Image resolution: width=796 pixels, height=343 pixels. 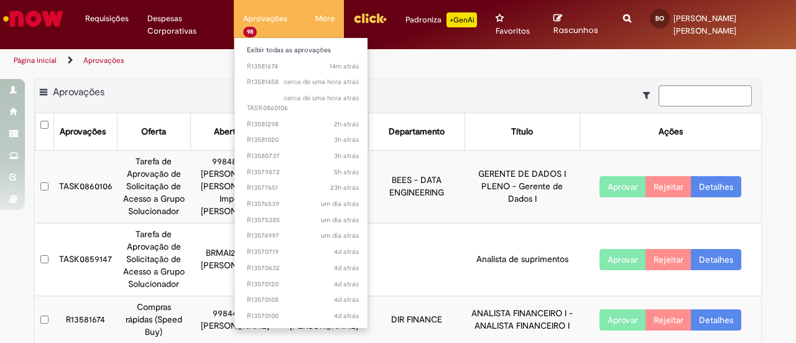 What do you see at coordinates (86, 187) in the screenshot?
I see `td: TASK0860106` at bounding box center [86, 187].